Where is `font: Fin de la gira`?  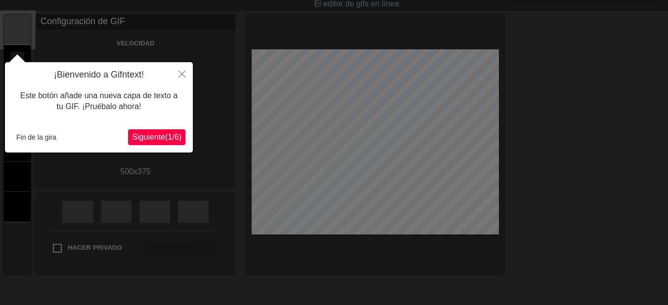 font: Fin de la gira is located at coordinates (36, 137).